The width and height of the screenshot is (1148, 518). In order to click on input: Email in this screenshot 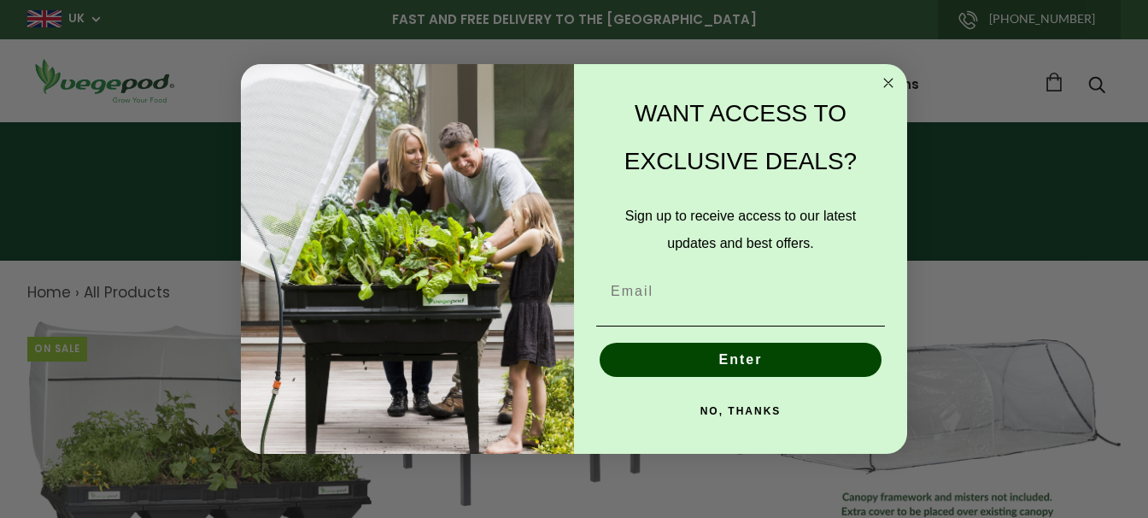, I will do `click(741, 291)`.